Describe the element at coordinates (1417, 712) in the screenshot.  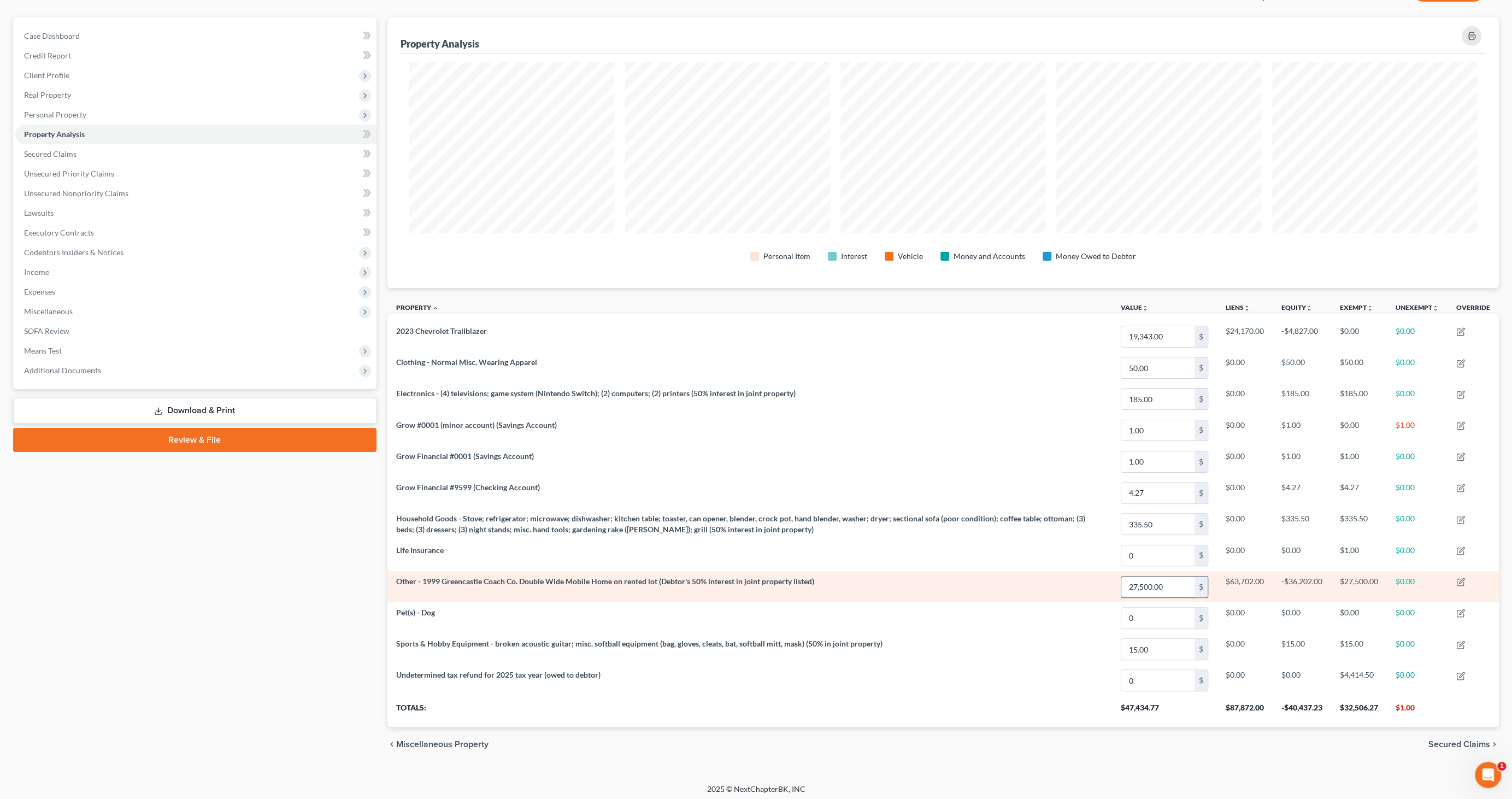
I see `th: $1.00` at that location.